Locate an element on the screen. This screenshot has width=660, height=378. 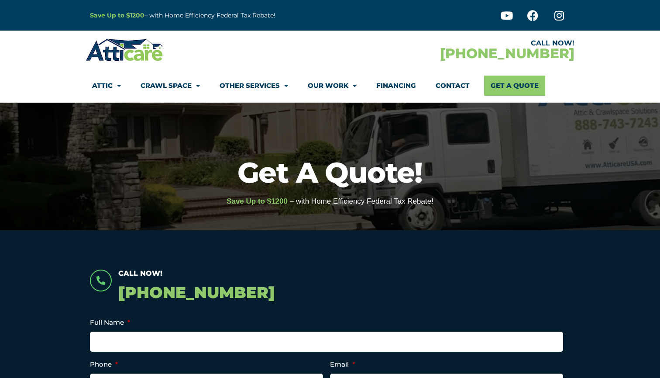
div: CALL NOW! is located at coordinates (452, 43).